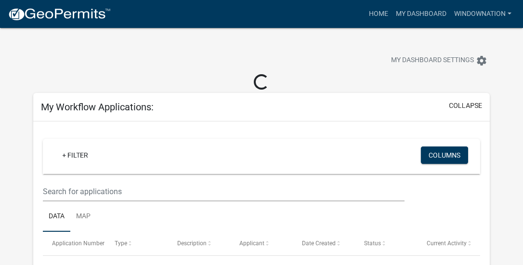  What do you see at coordinates (261, 243) in the screenshot?
I see `datatable-header-cell: Applicant` at bounding box center [261, 243].